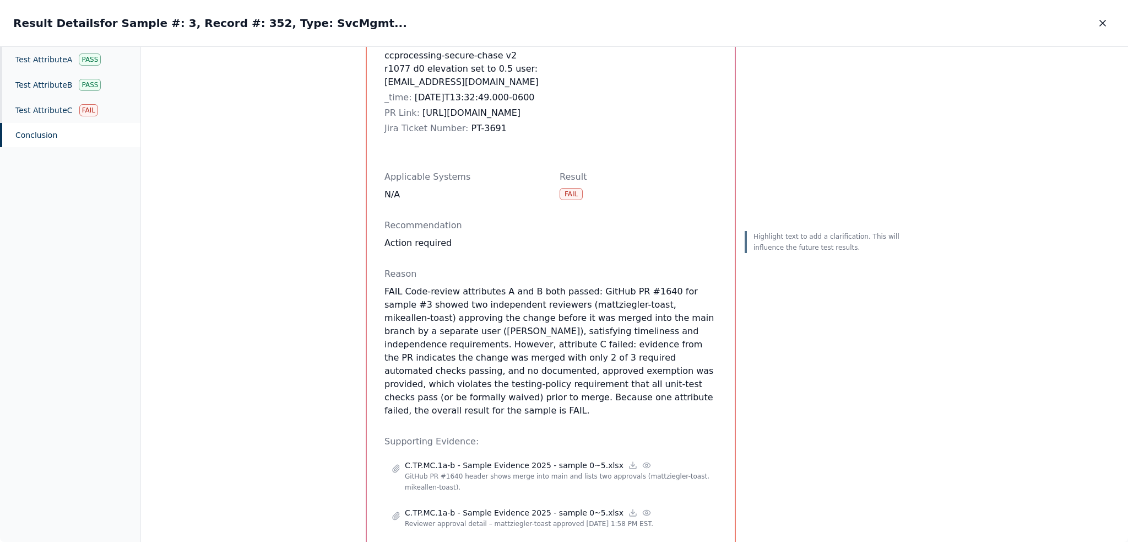 The height and width of the screenshot is (542, 1128). What do you see at coordinates (639, 177) in the screenshot?
I see `p: Result` at bounding box center [639, 177].